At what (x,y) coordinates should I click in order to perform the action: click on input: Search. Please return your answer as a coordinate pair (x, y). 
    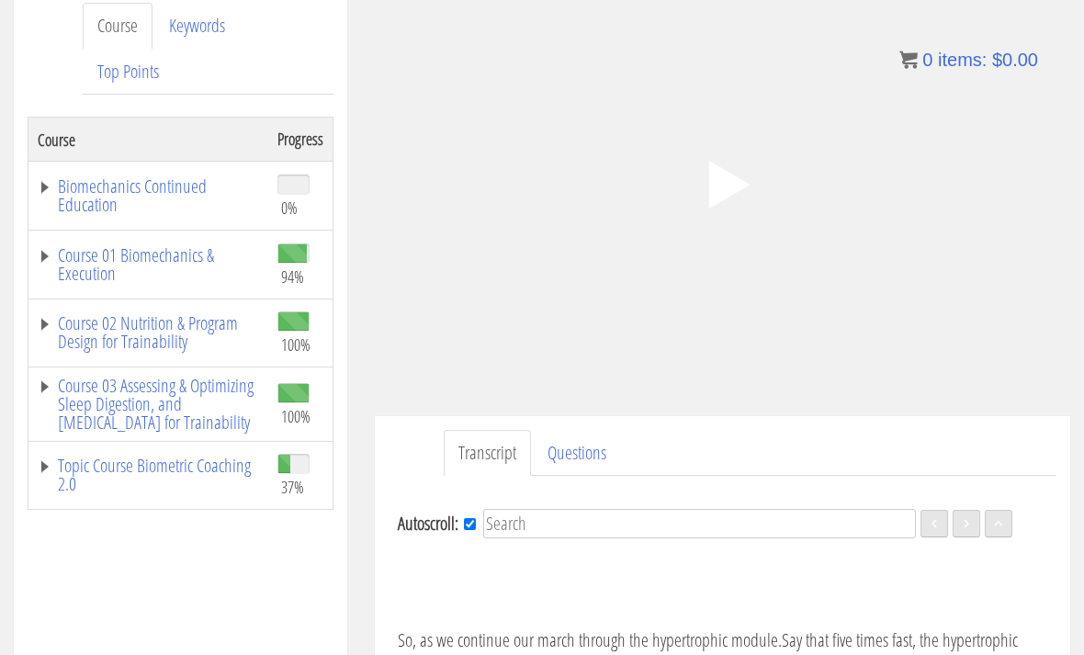
    Looking at the image, I should click on (699, 524).